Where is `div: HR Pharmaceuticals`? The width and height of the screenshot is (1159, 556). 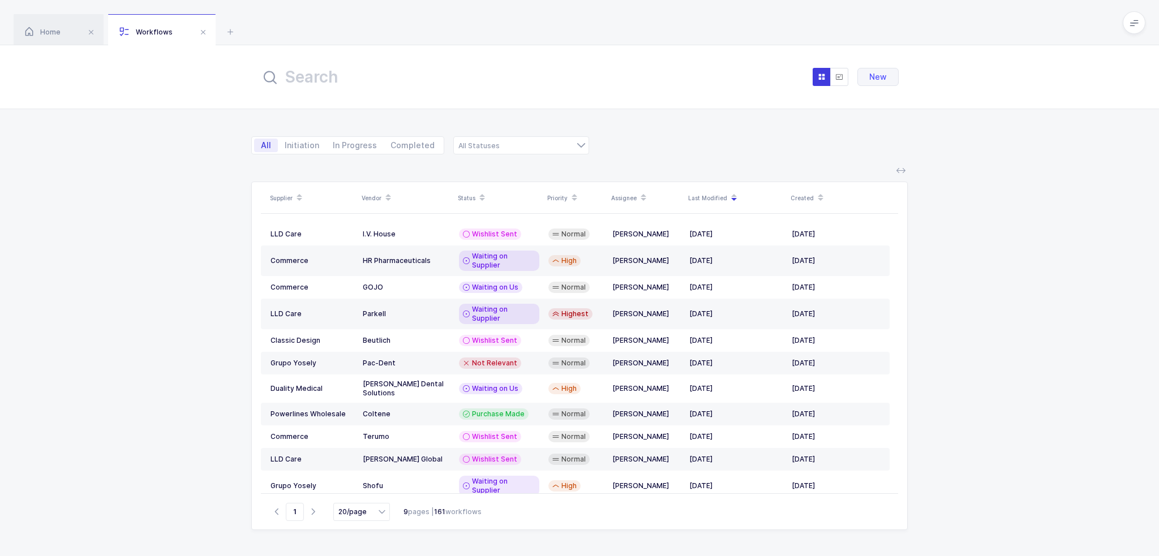 div: HR Pharmaceuticals is located at coordinates (406, 261).